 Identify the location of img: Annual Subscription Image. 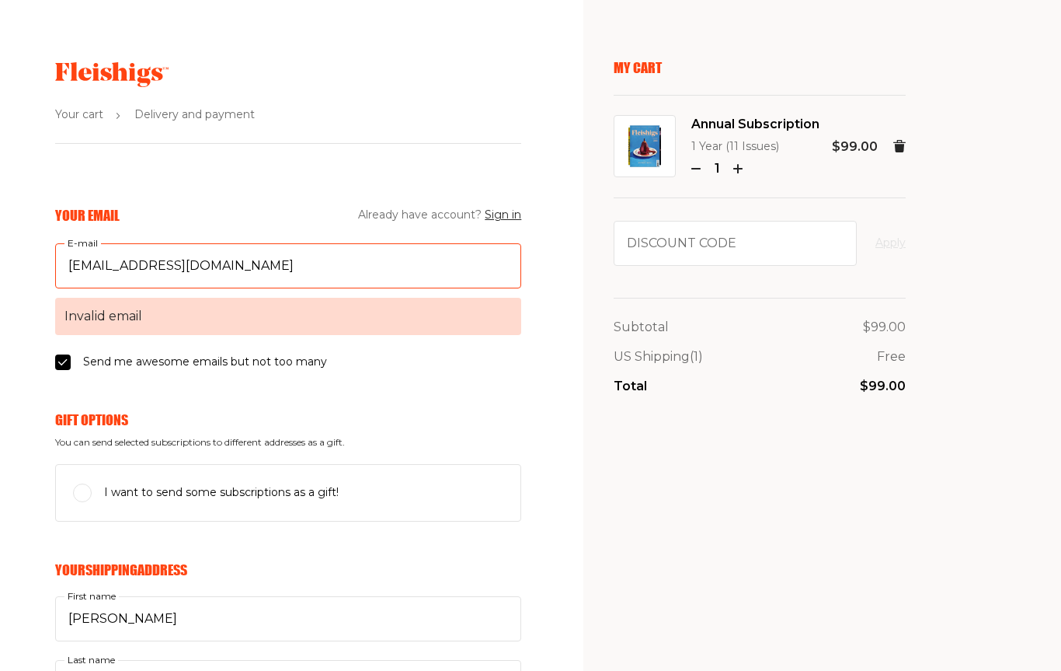
(645, 146).